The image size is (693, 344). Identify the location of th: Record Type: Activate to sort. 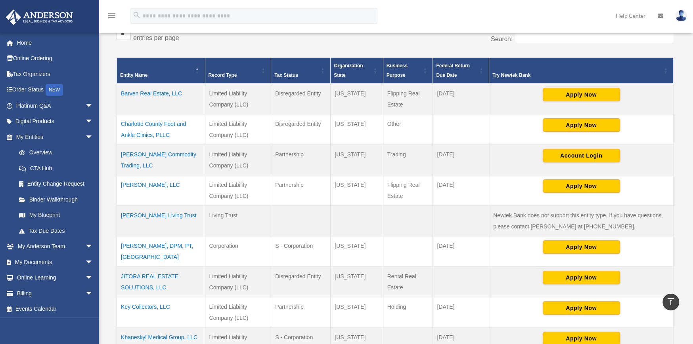
(238, 71).